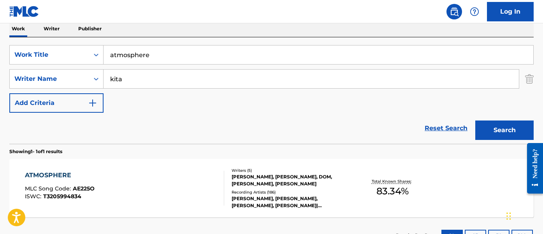  Describe the element at coordinates (56, 103) in the screenshot. I see `button: Add Criteria` at that location.